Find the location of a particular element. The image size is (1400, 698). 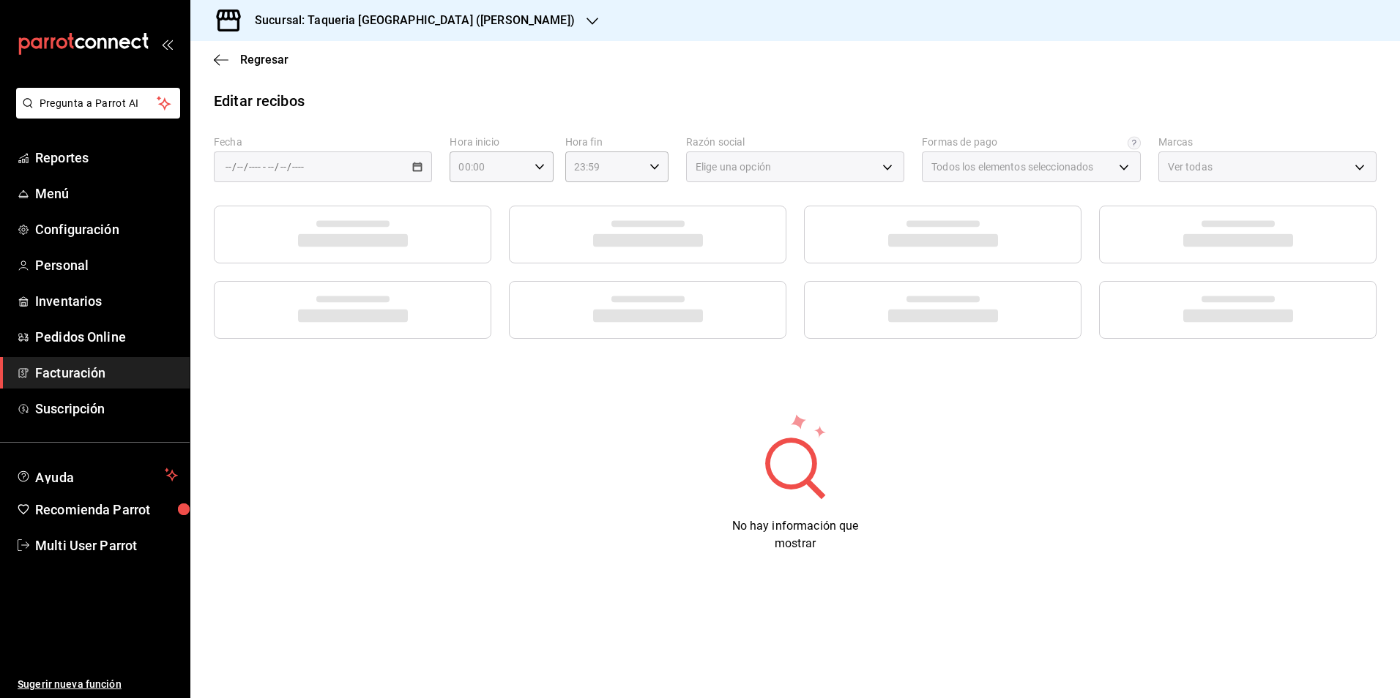

label: Razón social is located at coordinates (795, 142).